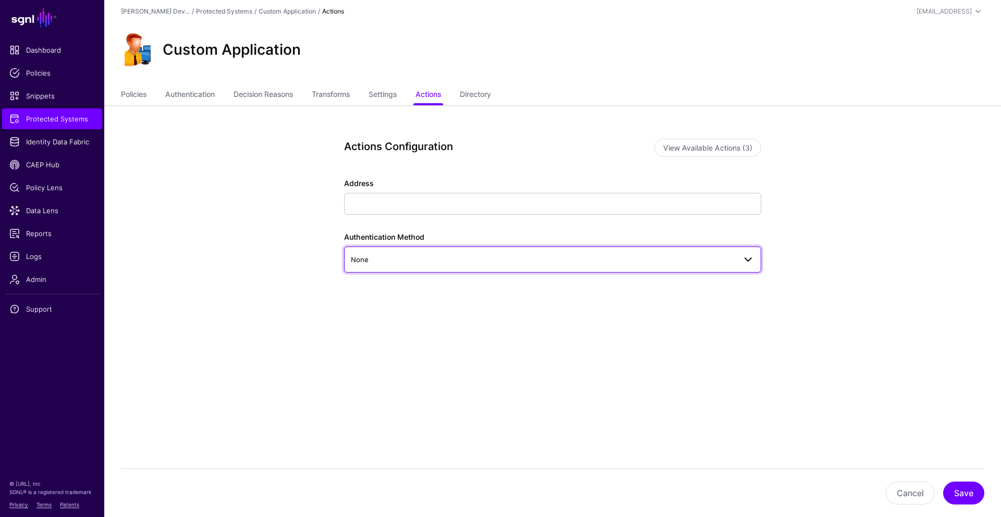  What do you see at coordinates (69, 505) in the screenshot?
I see `a: Patents` at bounding box center [69, 505].